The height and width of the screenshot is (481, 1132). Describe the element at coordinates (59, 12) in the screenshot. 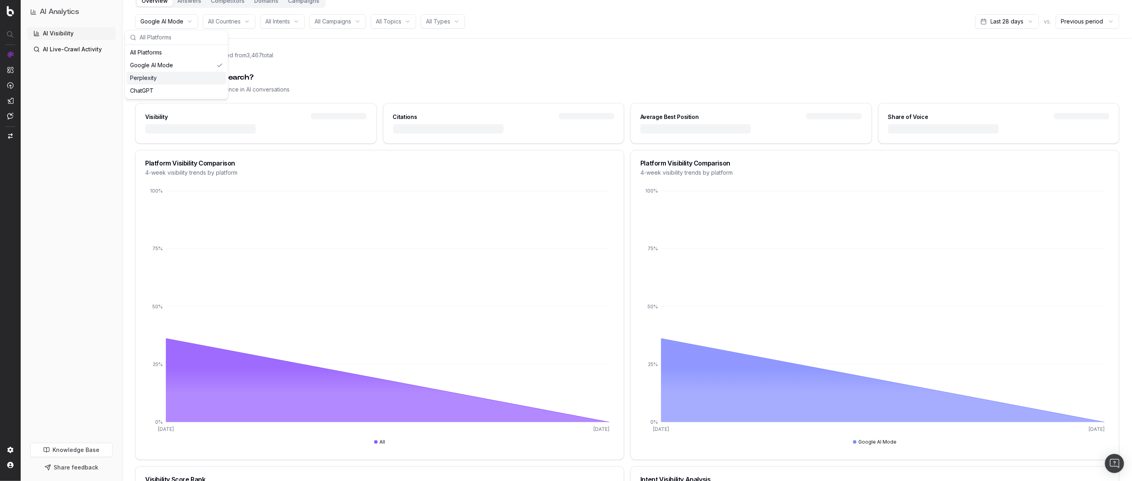

I see `h1: AI Analytics` at that location.